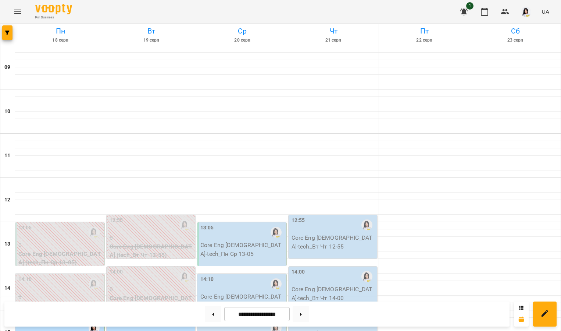  Describe the element at coordinates (334, 31) in the screenshot. I see `h6: Чт` at that location.